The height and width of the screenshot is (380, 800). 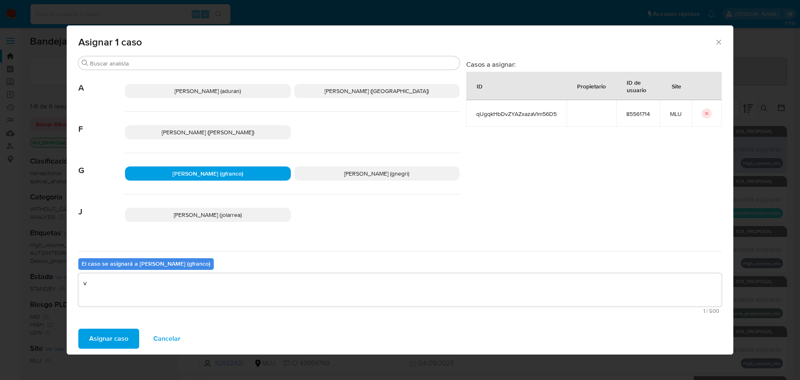 I want to click on span: Asignar caso, so click(x=109, y=338).